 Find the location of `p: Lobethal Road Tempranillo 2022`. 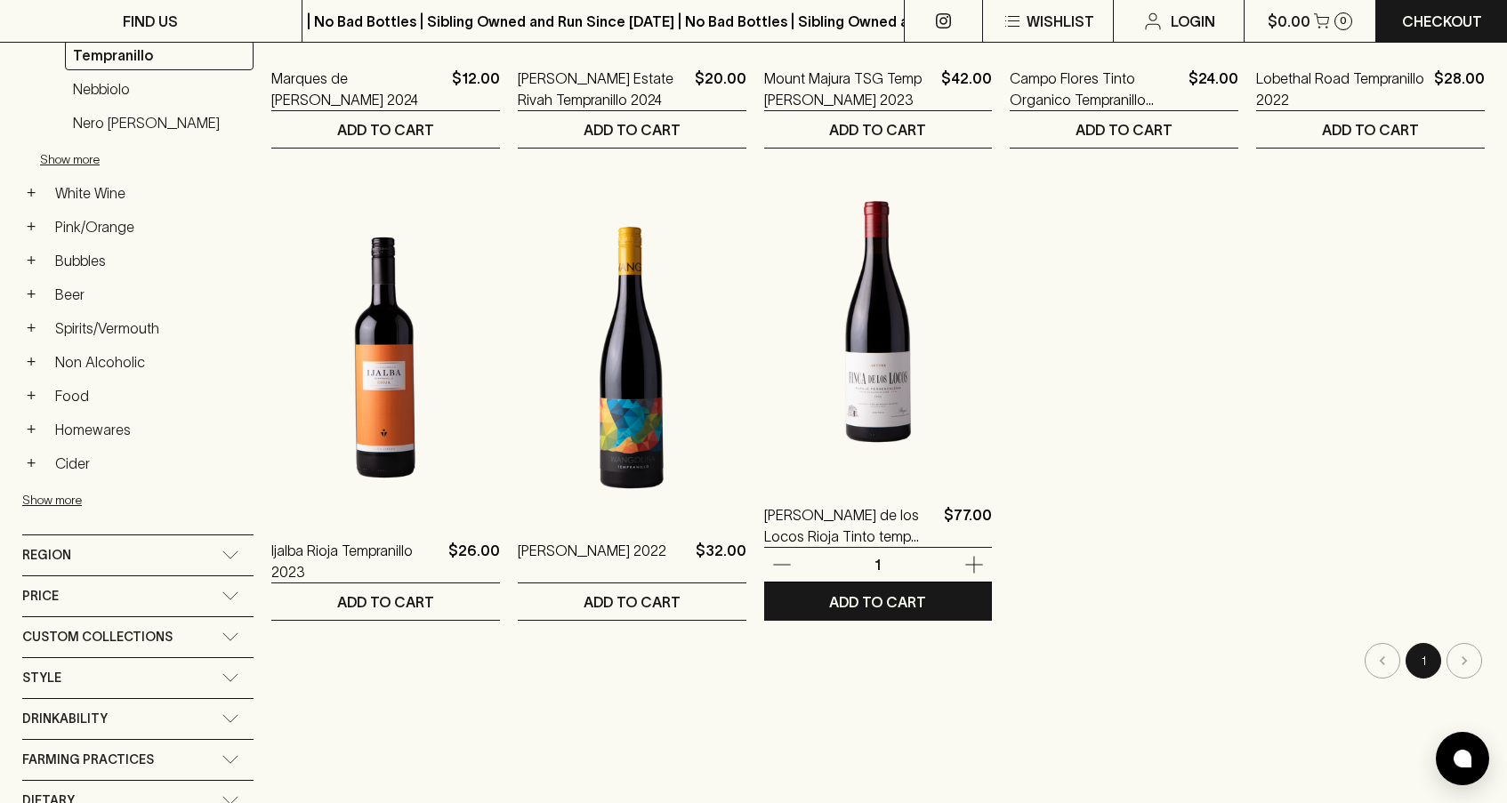

p: Lobethal Road Tempranillo 2022 is located at coordinates (1342, 89).